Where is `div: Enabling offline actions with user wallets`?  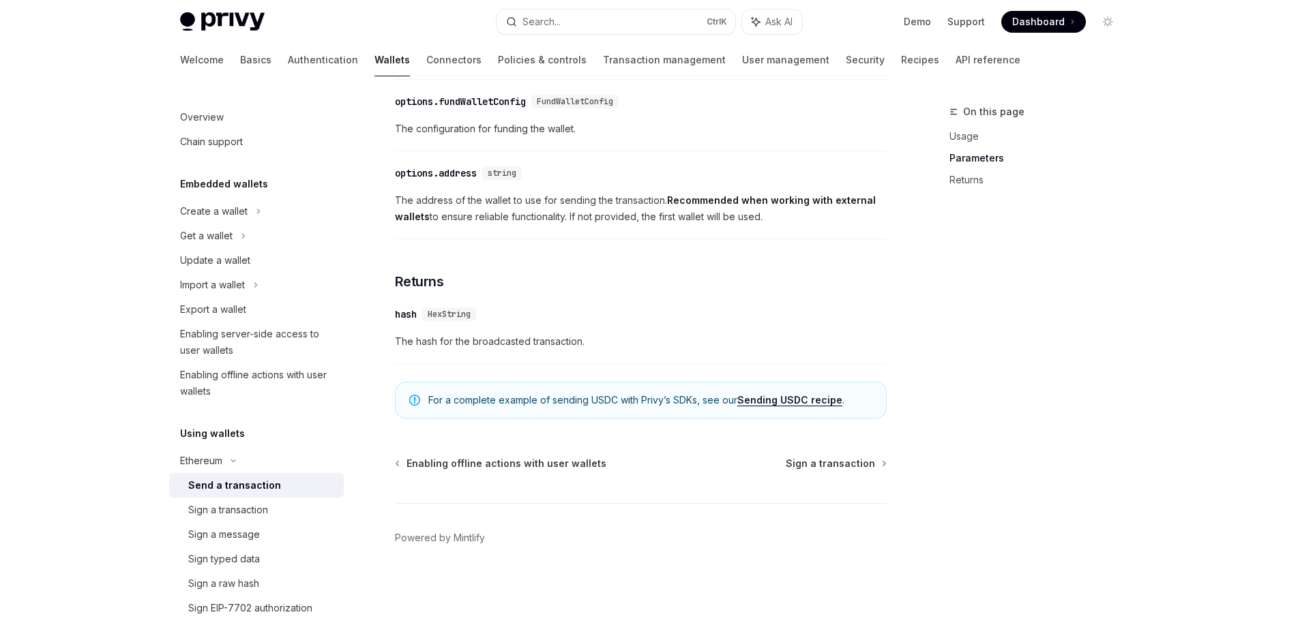 div: Enabling offline actions with user wallets is located at coordinates (258, 383).